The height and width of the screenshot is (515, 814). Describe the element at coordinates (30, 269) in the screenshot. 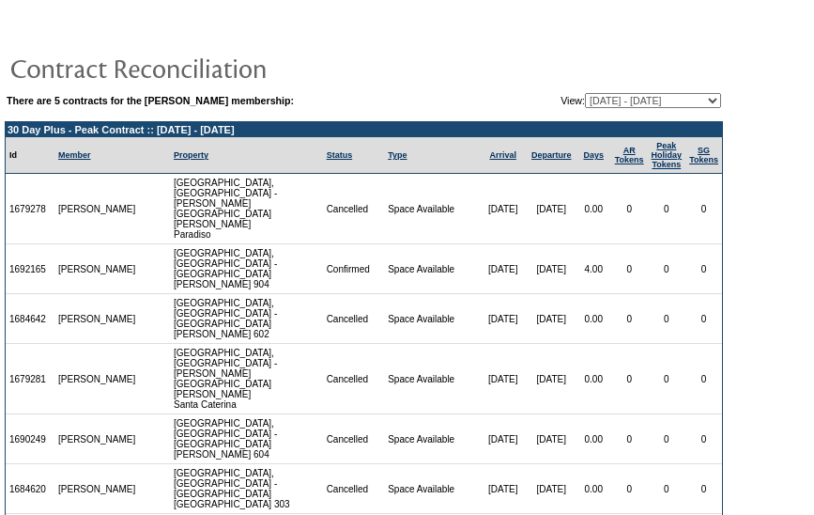

I see `td: 1692165` at that location.